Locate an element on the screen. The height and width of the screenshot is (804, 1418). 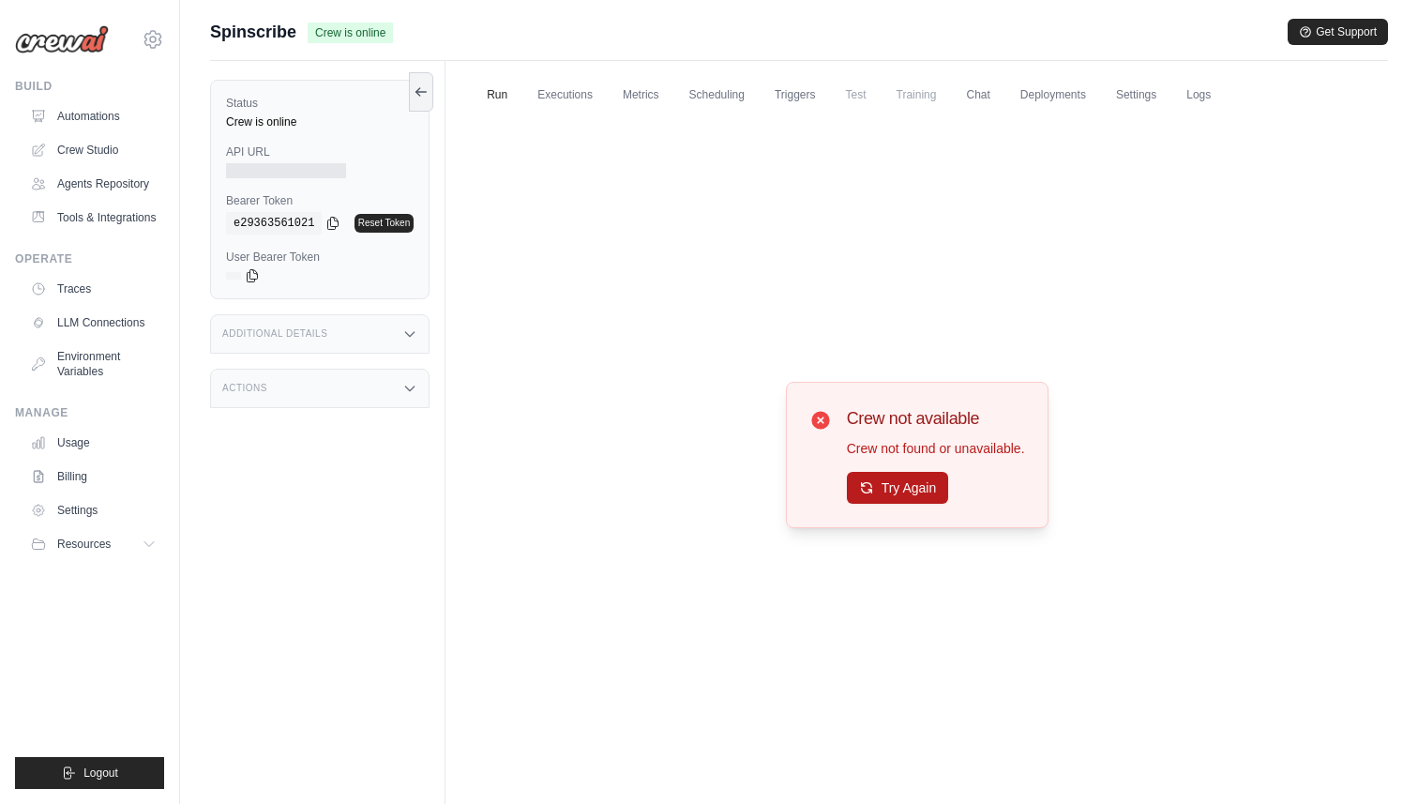
label: Status is located at coordinates (320, 103).